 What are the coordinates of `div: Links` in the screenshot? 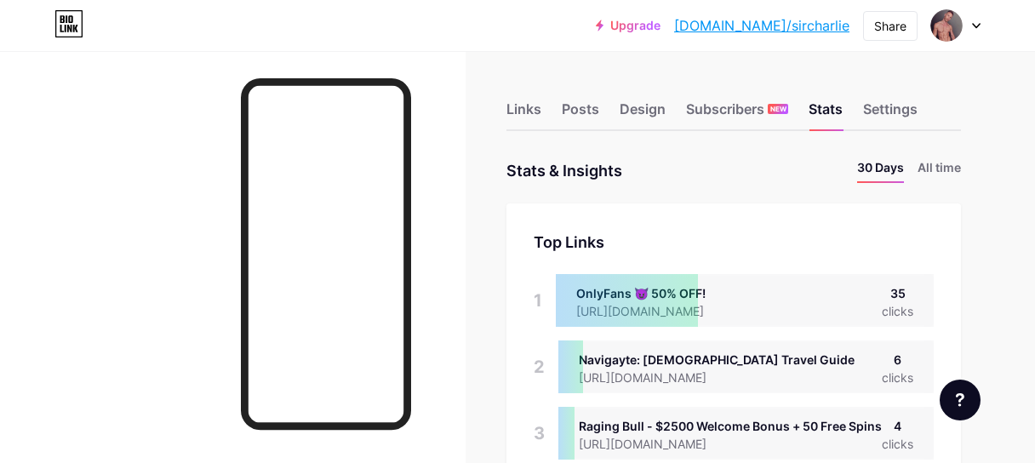 It's located at (524, 114).